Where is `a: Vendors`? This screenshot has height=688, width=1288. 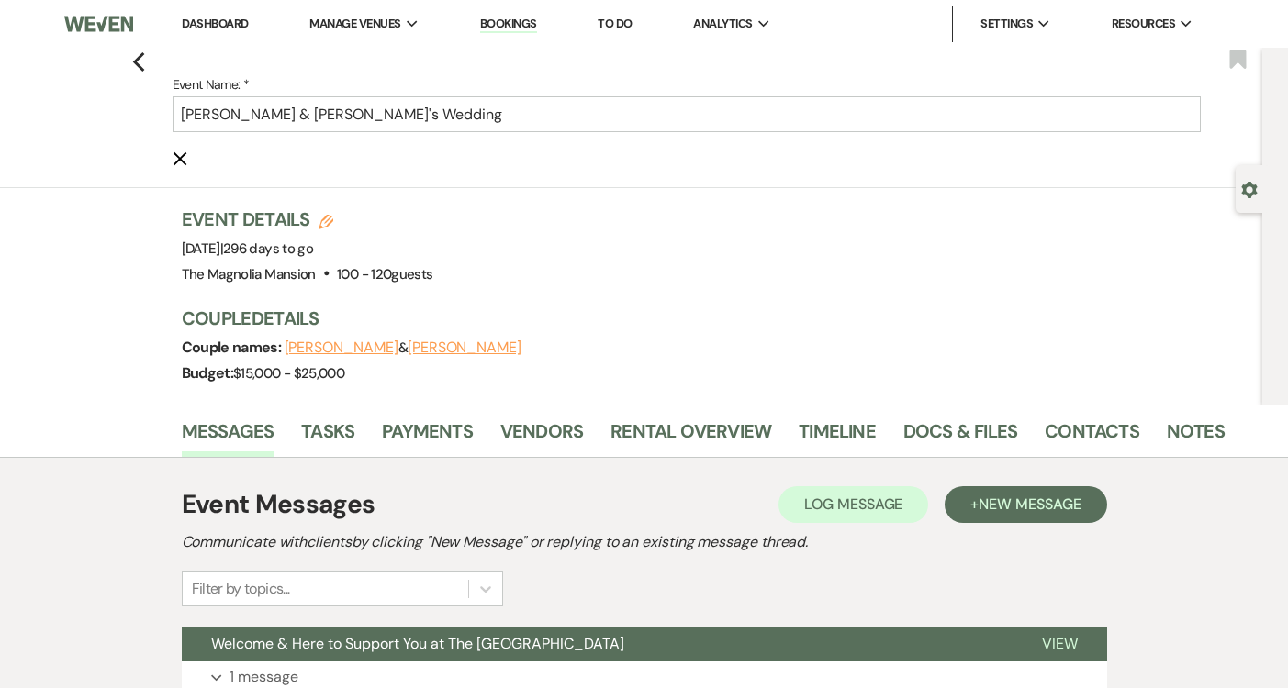
a: Vendors is located at coordinates (541, 437).